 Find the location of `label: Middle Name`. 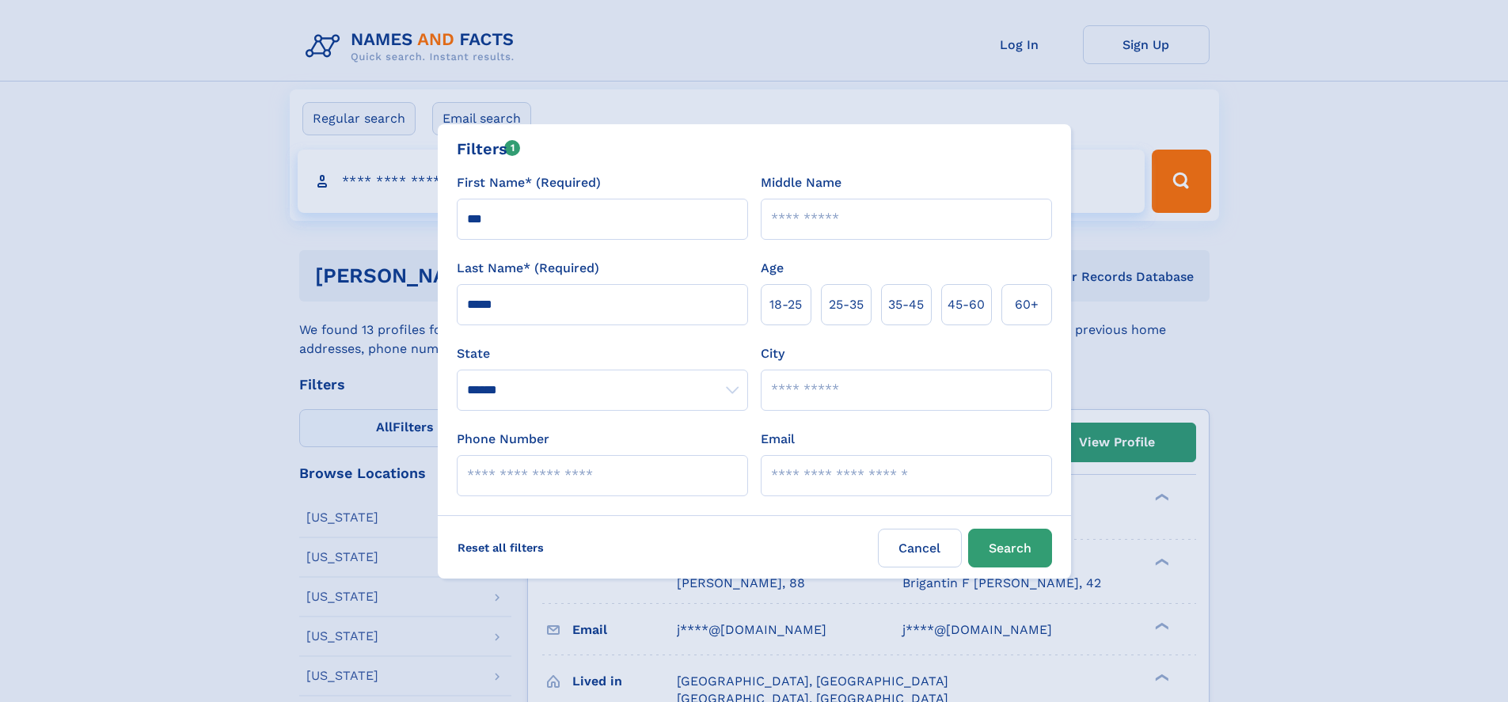

label: Middle Name is located at coordinates (801, 183).